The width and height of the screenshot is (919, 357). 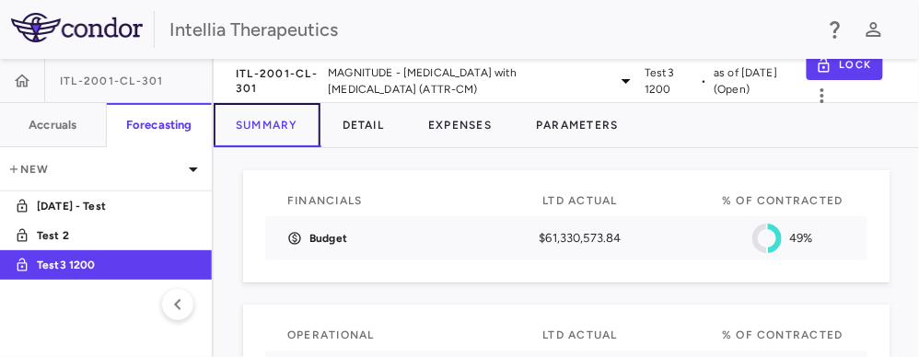 I want to click on p: 49%, so click(x=800, y=239).